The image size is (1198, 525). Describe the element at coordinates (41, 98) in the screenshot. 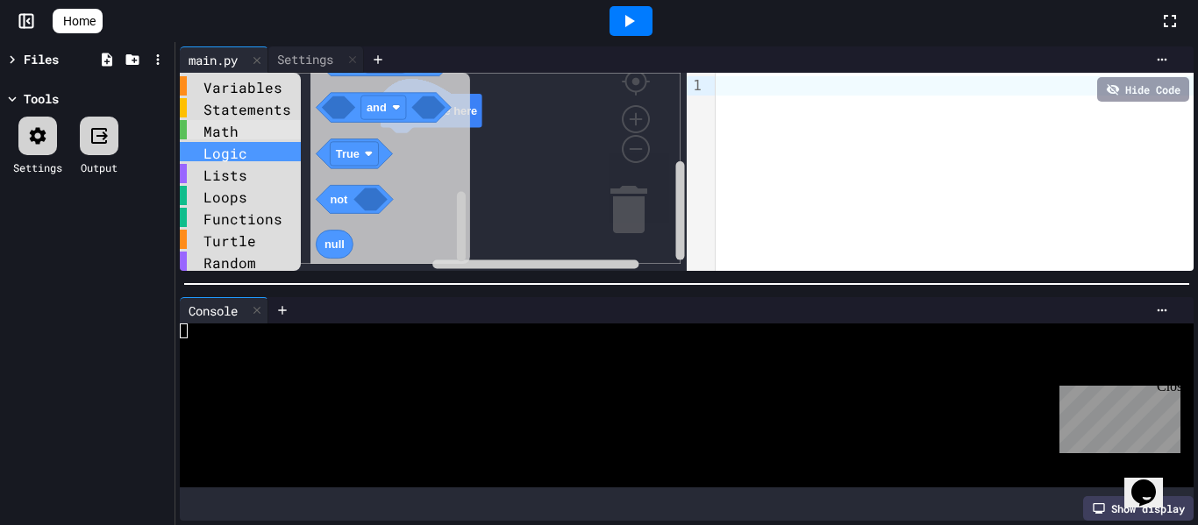

I see `div: Tools` at that location.